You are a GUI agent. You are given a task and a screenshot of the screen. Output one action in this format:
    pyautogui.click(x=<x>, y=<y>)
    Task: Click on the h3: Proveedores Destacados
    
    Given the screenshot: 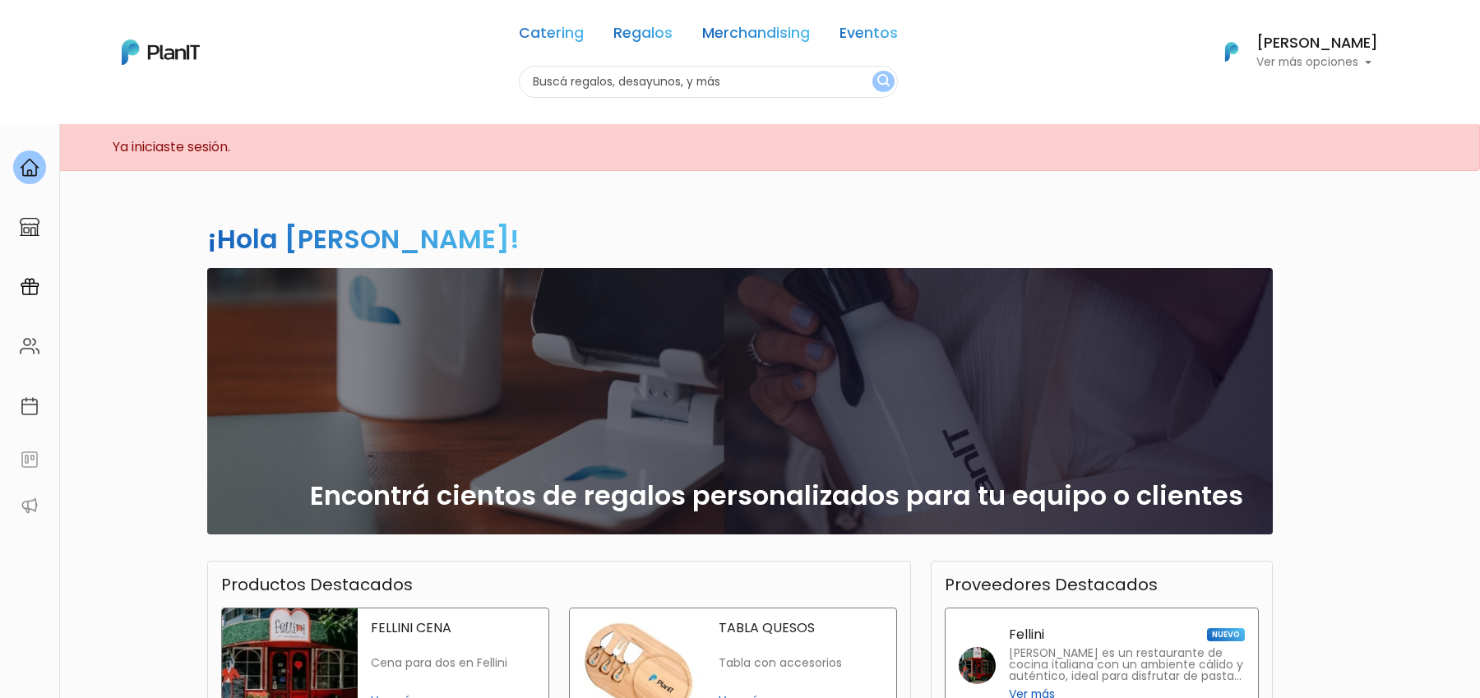 What is the action you would take?
    pyautogui.click(x=1051, y=585)
    